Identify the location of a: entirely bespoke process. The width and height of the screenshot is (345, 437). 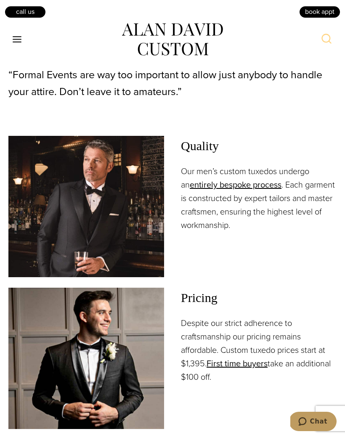
(236, 185).